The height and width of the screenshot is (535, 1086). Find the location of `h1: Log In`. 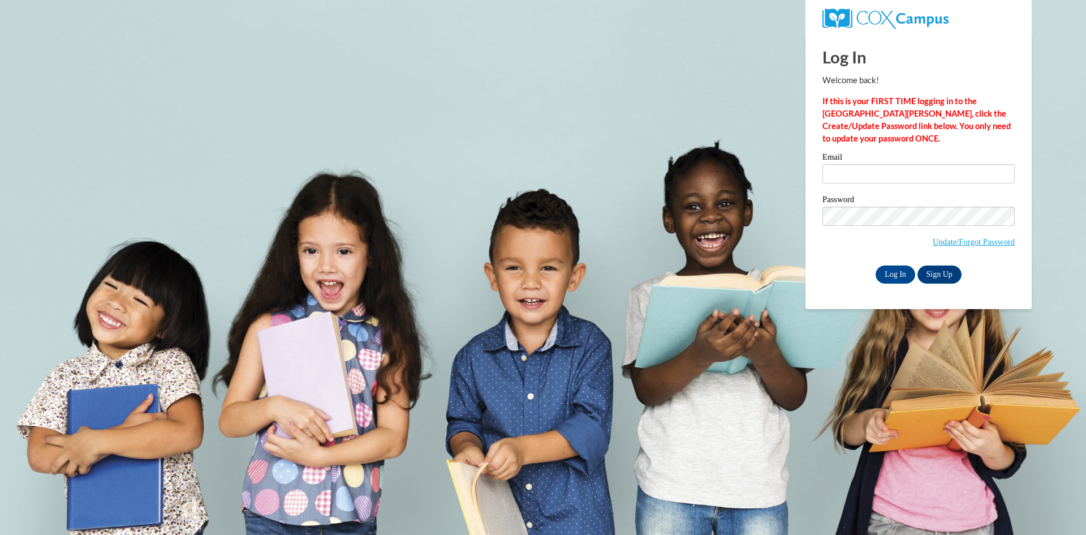

h1: Log In is located at coordinates (919, 57).